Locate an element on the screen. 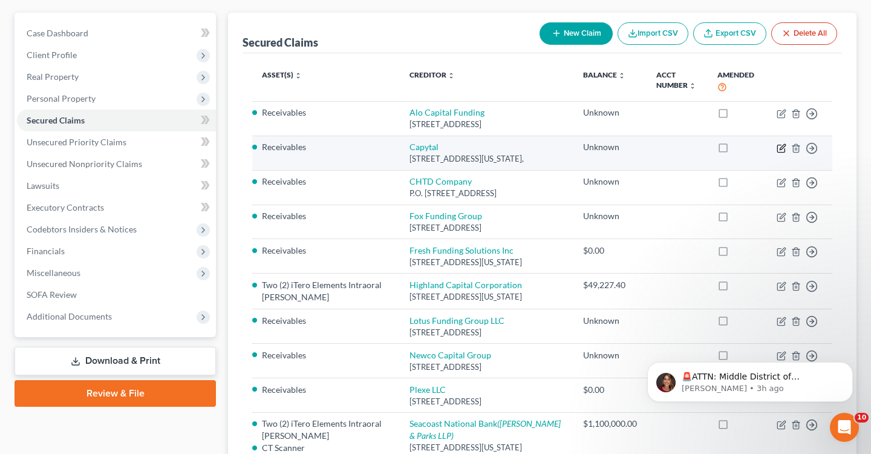 The image size is (871, 454). span: Codebtors Insiders & Notices is located at coordinates (82, 229).